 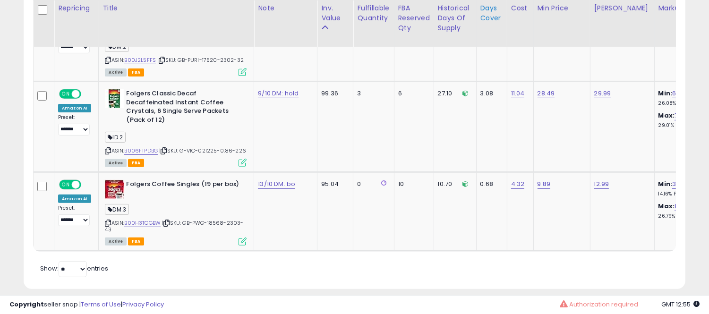 What do you see at coordinates (203, 151) in the screenshot?
I see `span: | SKU: G-VIC-021225-0.86-226` at bounding box center [203, 151].